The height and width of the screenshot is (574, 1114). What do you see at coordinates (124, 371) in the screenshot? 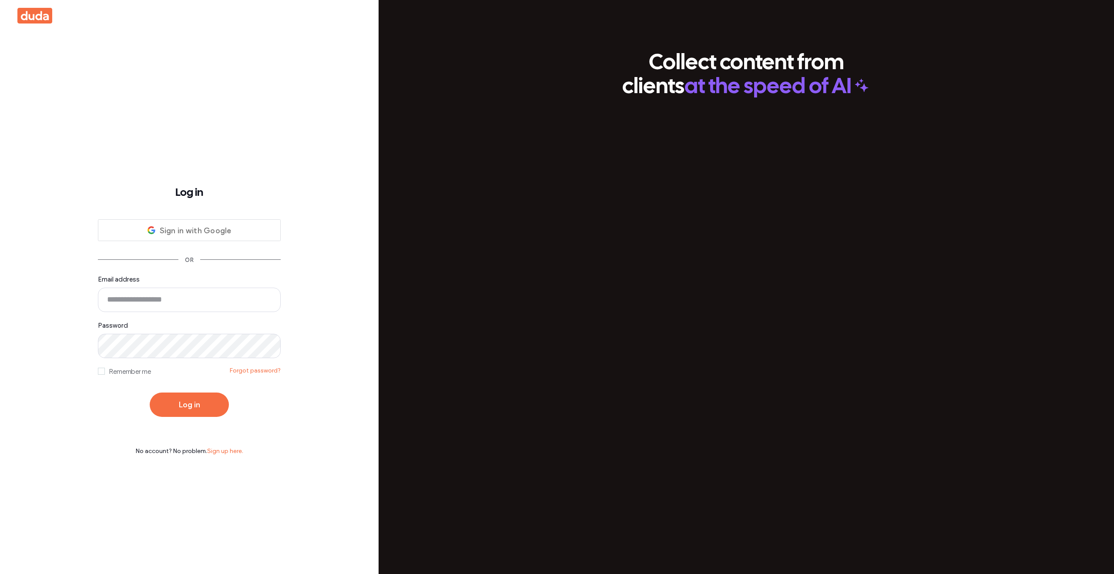
I see `label: Remember me` at bounding box center [124, 371].